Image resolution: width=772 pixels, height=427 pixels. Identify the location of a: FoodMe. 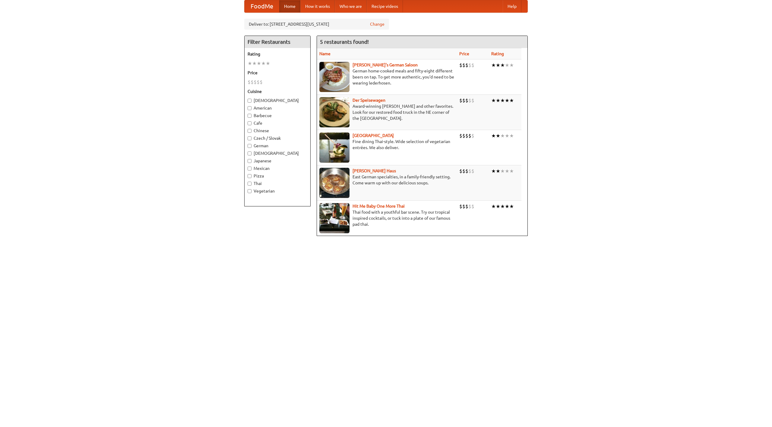
(262, 6).